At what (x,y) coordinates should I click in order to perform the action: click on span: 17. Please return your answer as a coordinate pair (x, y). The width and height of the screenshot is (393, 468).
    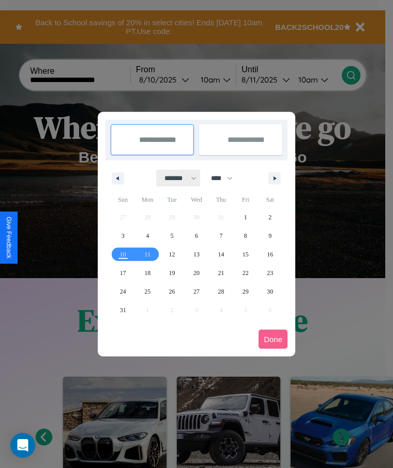
    Looking at the image, I should click on (123, 273).